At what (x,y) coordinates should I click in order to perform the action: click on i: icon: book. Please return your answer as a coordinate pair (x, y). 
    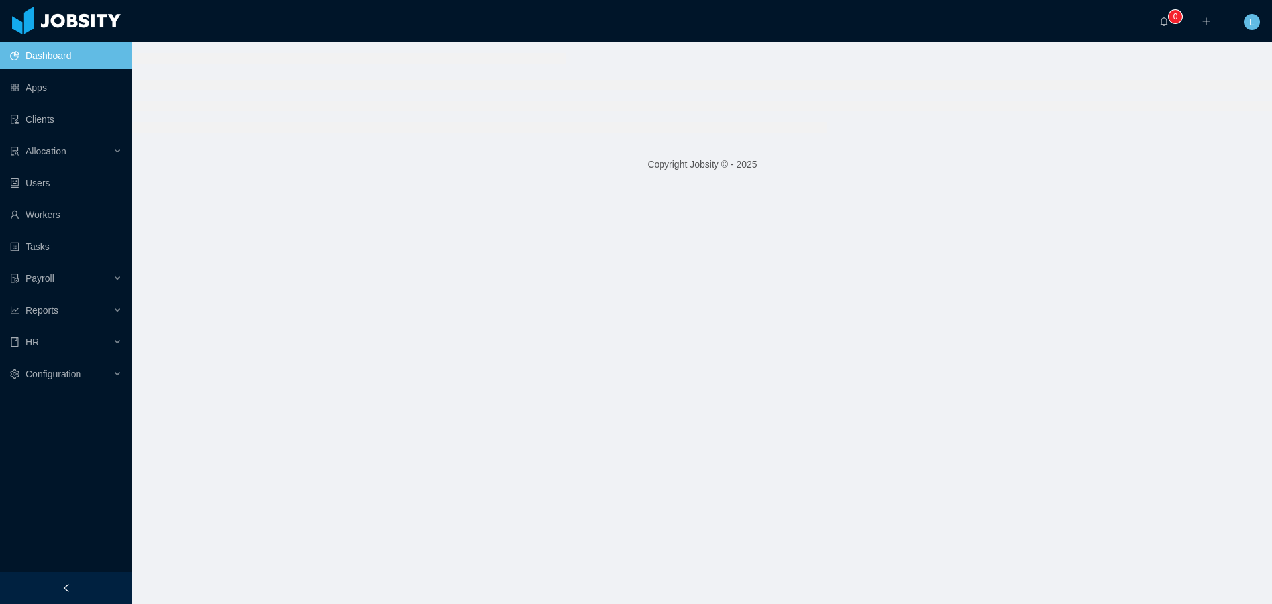
    Looking at the image, I should click on (15, 342).